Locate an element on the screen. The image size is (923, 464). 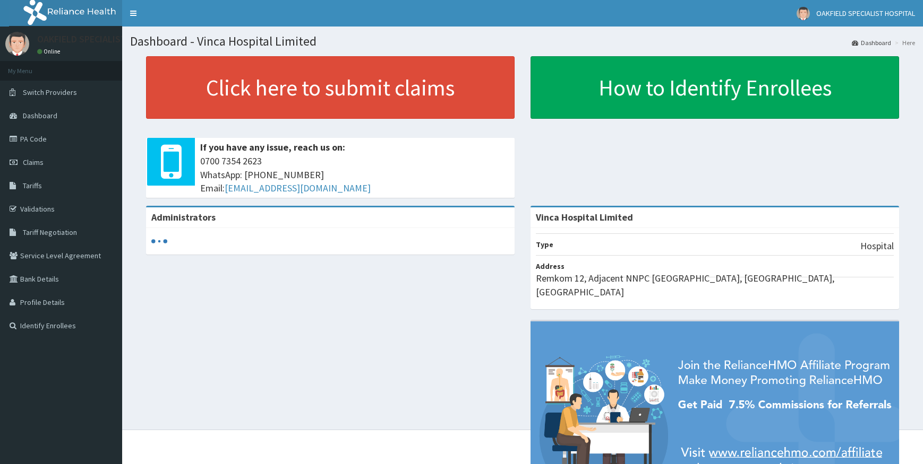
span: Tariffs is located at coordinates (32, 186).